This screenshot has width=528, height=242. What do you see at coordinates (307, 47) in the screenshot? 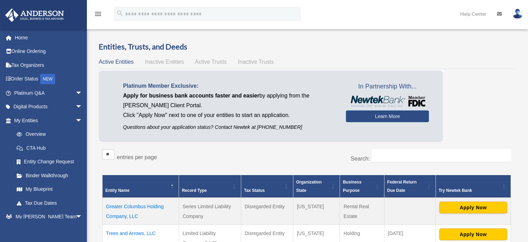
I see `h3: Entities, Trusts, and Deeds` at bounding box center [307, 47].